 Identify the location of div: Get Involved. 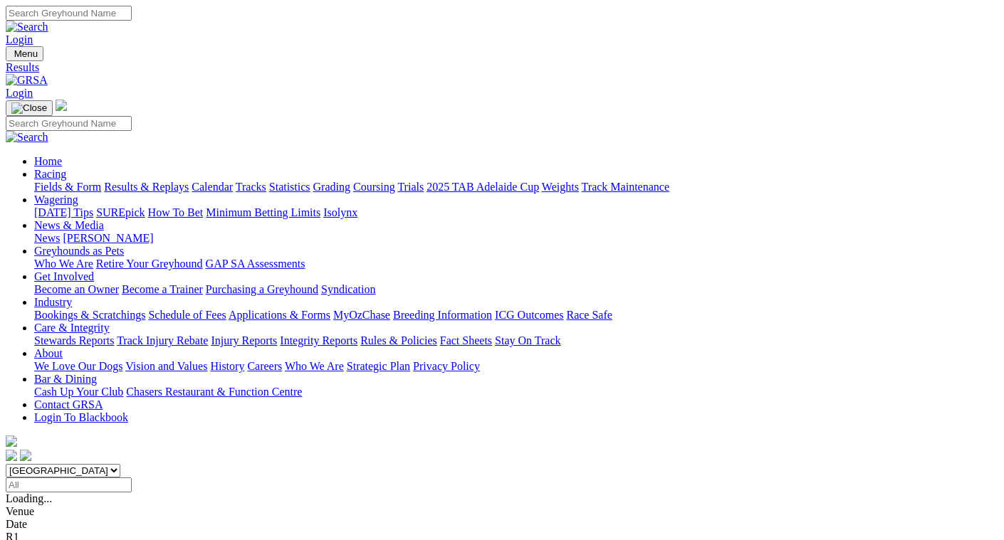
(516, 290).